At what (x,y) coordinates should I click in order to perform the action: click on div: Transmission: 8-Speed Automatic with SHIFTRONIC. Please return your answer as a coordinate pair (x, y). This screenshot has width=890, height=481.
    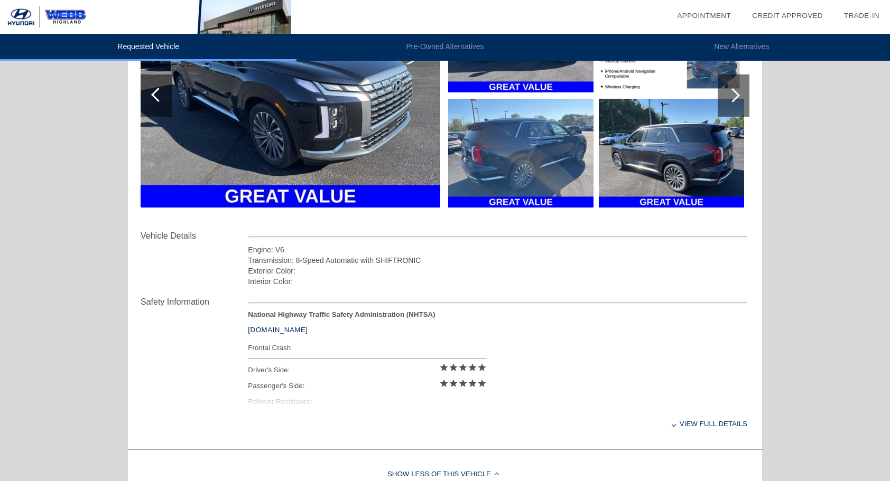
    Looking at the image, I should click on (497, 260).